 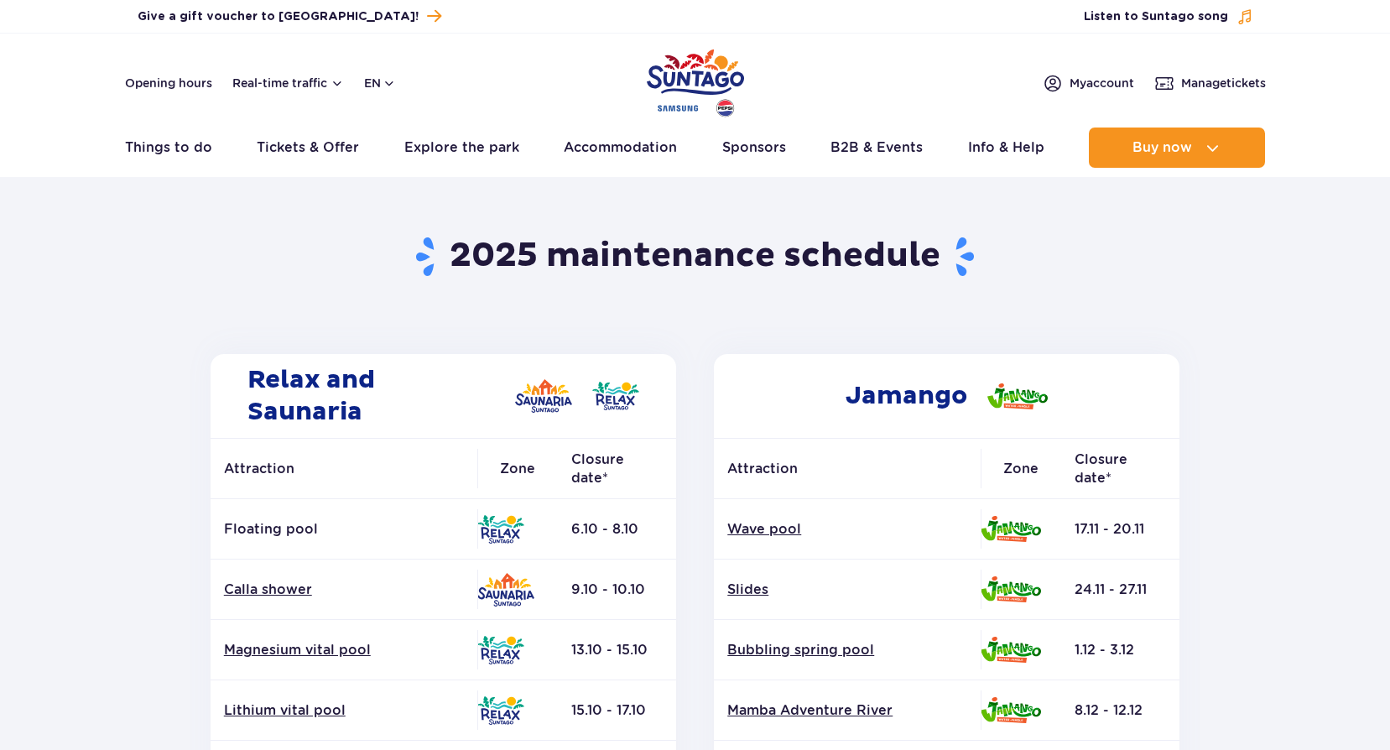 I want to click on td: 6.10 - 8.10, so click(x=617, y=529).